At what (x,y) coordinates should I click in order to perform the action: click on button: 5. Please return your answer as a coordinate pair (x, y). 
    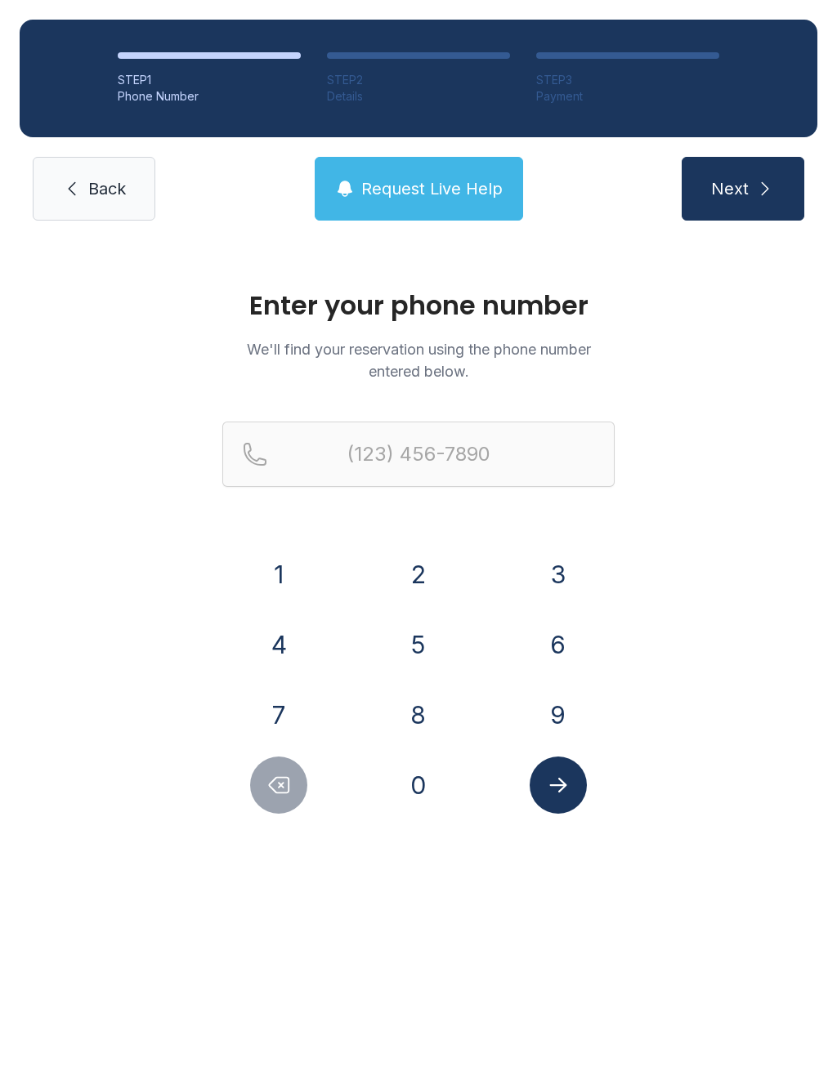
    Looking at the image, I should click on (418, 645).